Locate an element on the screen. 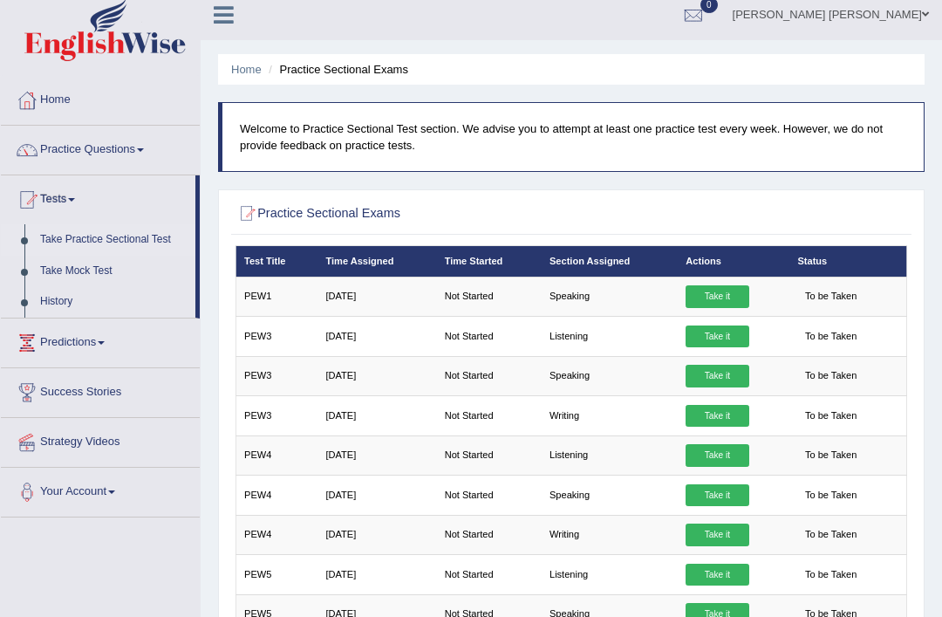 The width and height of the screenshot is (942, 617). th: Status is located at coordinates (848, 261).